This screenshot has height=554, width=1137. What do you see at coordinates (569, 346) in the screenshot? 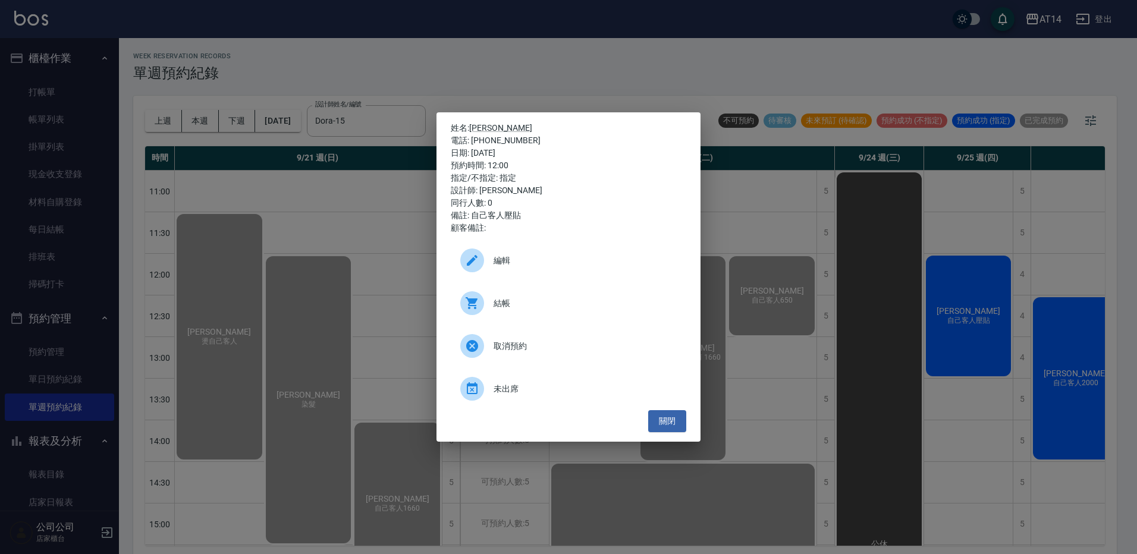
I see `div: 取消預約` at bounding box center [569, 346].